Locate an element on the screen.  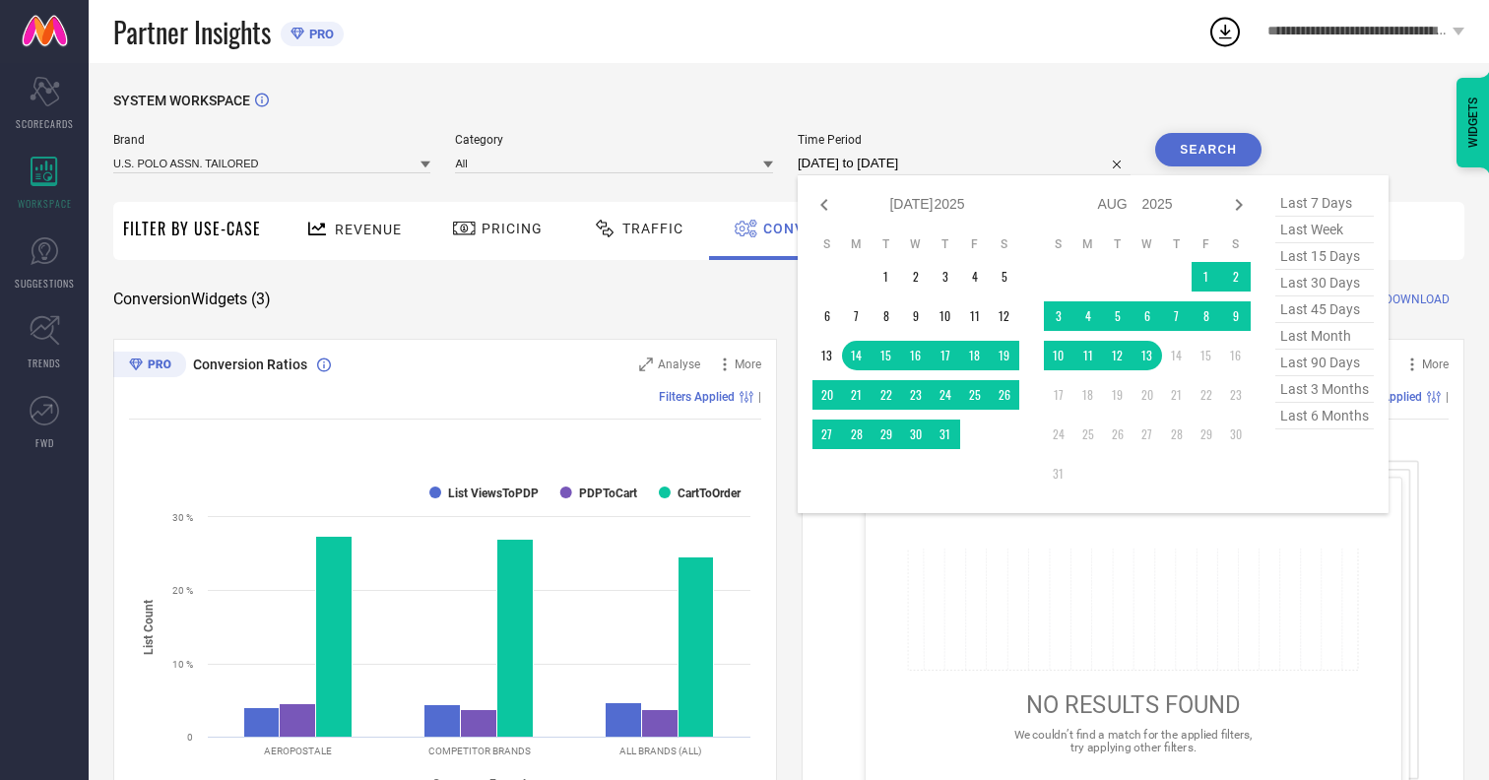
td: Tue Aug 12 2025 is located at coordinates (1118, 356).